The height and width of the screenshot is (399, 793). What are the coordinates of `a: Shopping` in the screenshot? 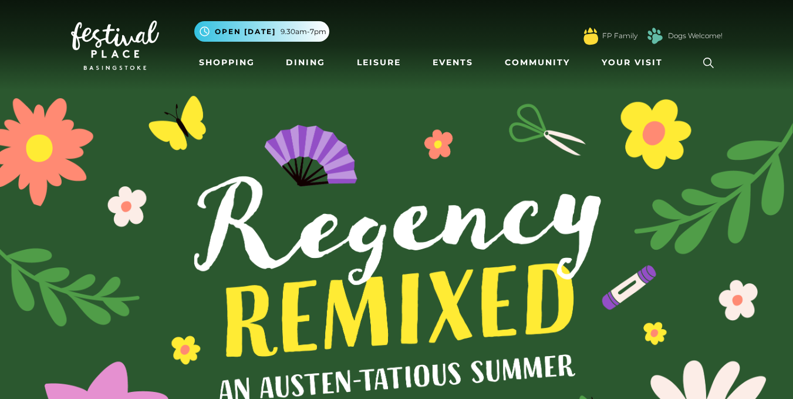 It's located at (227, 62).